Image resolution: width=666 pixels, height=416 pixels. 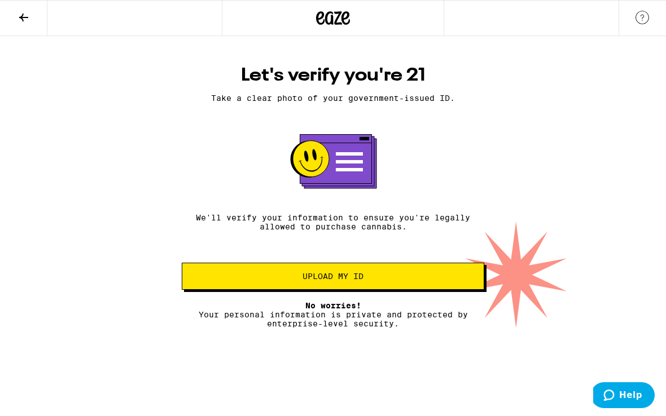 I want to click on p: Take a clear photo of your government-issued ID., so click(x=333, y=98).